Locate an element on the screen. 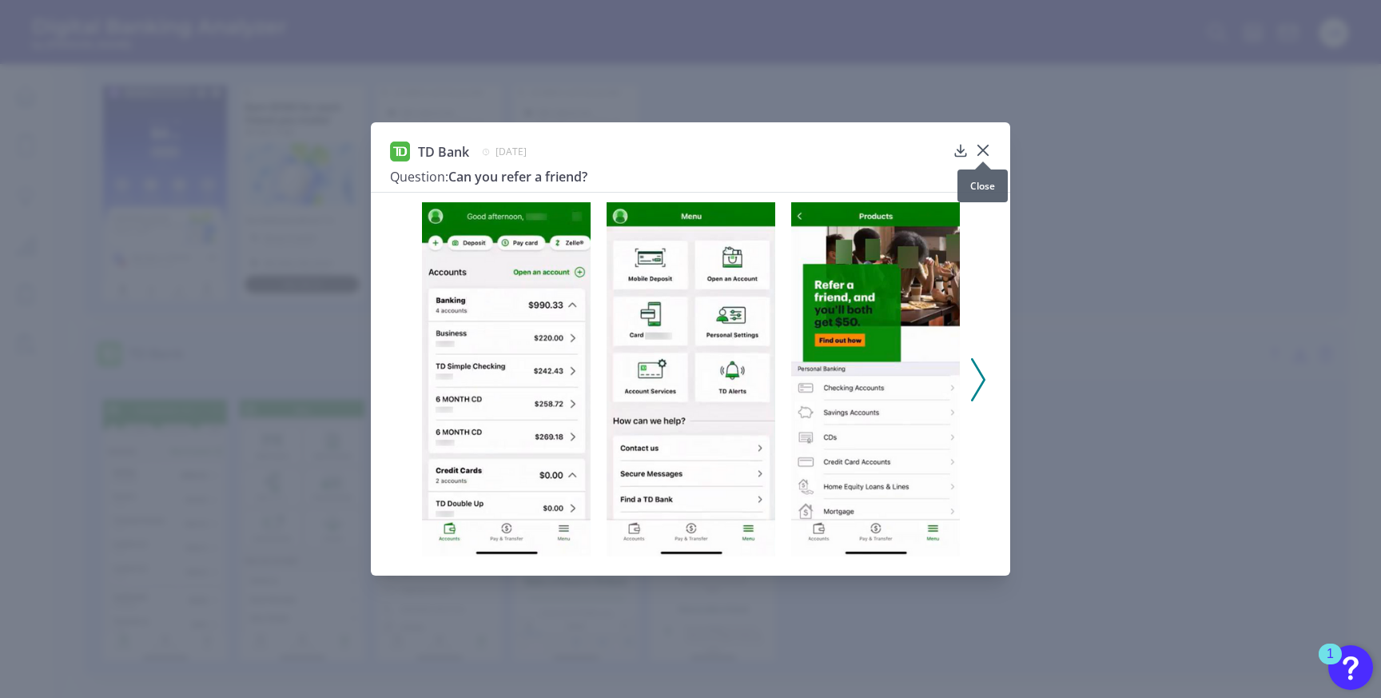 The width and height of the screenshot is (1381, 698). h3: Can you refer a friend? is located at coordinates (668, 177).